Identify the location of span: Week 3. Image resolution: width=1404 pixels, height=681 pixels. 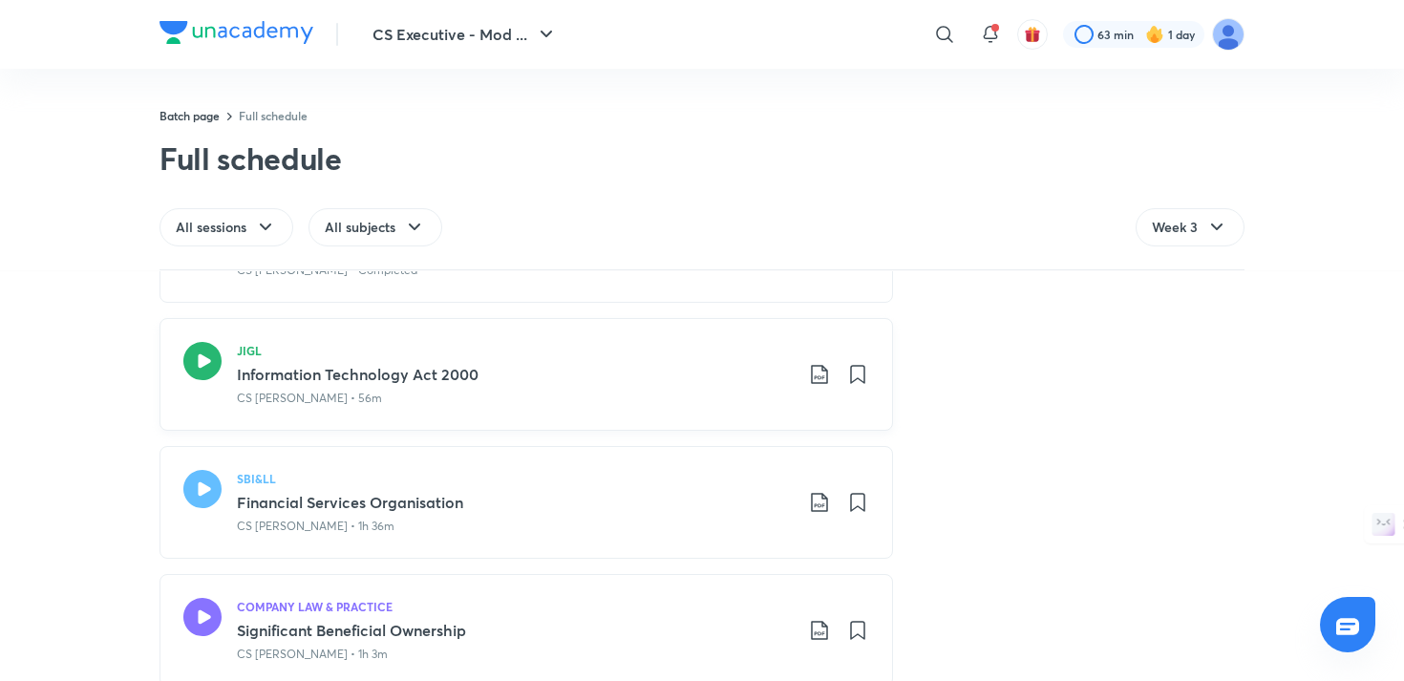
(1175, 227).